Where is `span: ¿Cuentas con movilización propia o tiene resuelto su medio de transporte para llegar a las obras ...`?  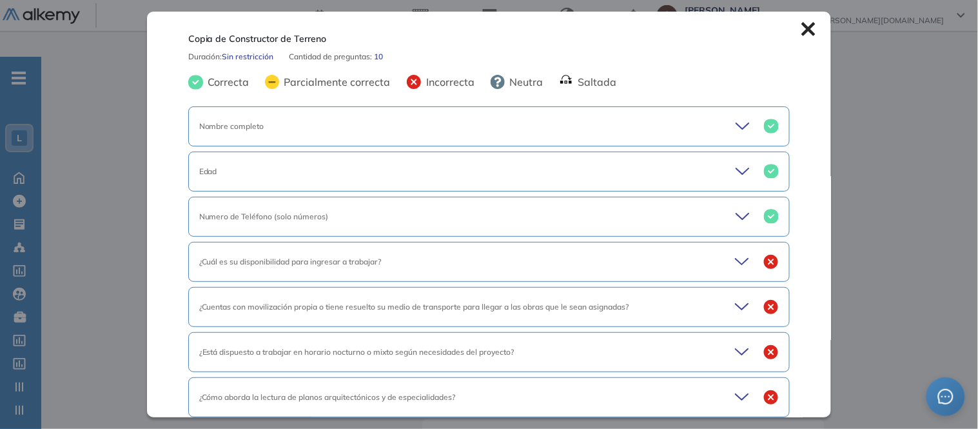 span: ¿Cuentas con movilización propia o tiene resuelto su medio de transporte para llegar a las obras ... is located at coordinates (414, 306).